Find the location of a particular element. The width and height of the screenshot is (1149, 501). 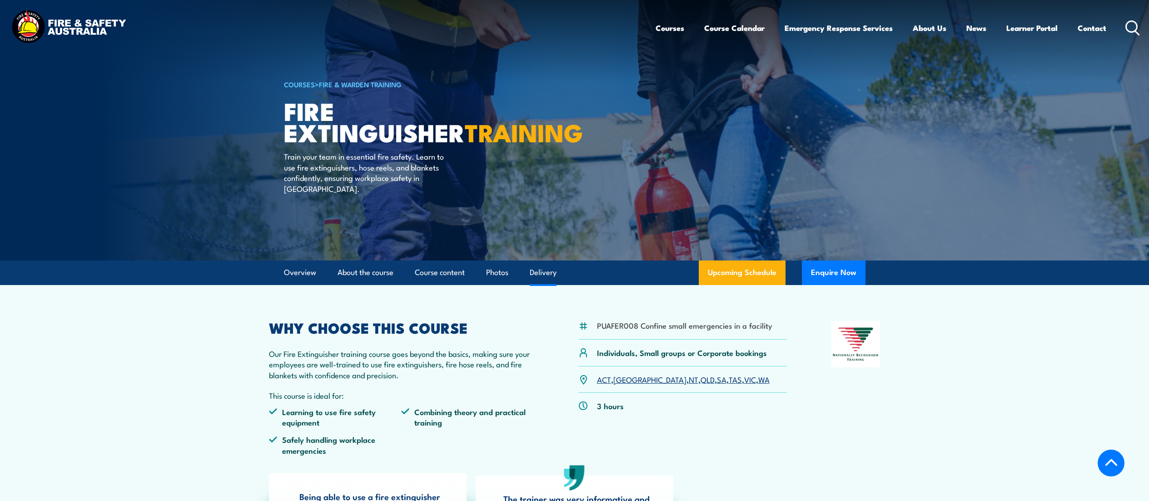

a: SA is located at coordinates (721, 379).